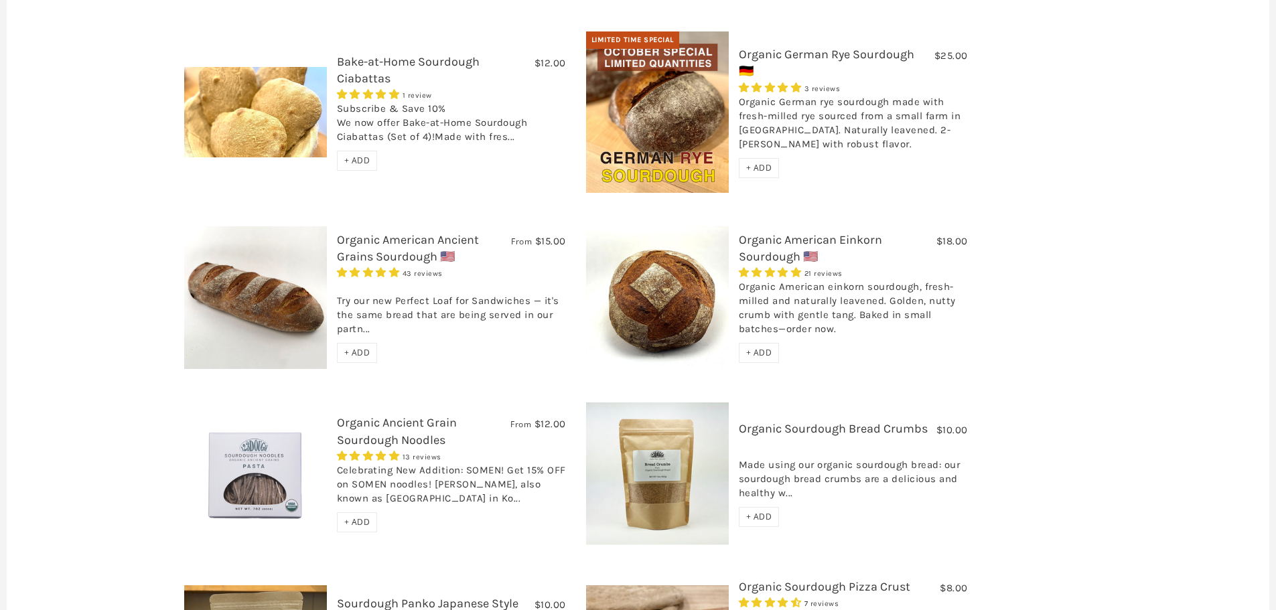 The height and width of the screenshot is (610, 1276). I want to click on div: Try our new Perfect Loaf for Sandwiches — it's the same bread that are being served in our partn..., so click(452, 312).